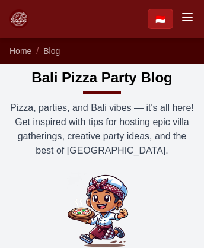 The image size is (204, 248). Describe the element at coordinates (102, 210) in the screenshot. I see `img: Bali Pizza Party Blog` at that location.